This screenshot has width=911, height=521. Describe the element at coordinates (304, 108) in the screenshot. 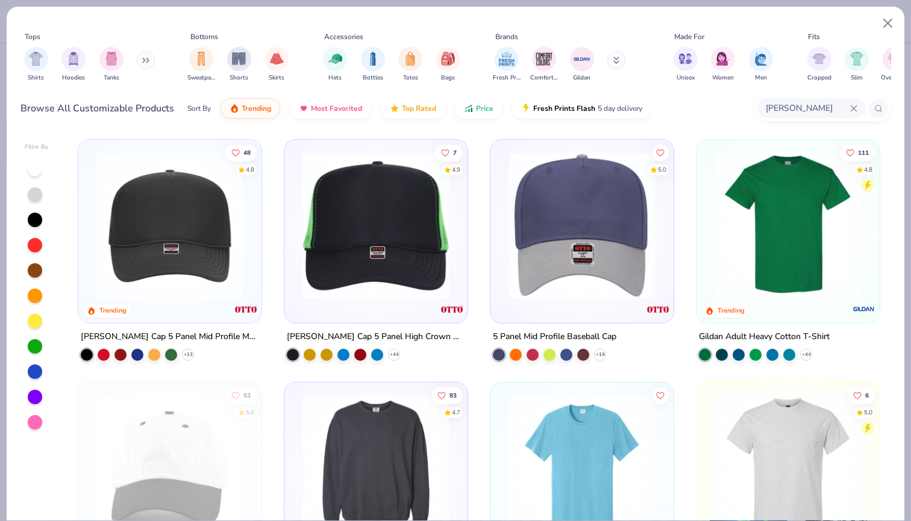

I see `img: most_fav.gif` at that location.